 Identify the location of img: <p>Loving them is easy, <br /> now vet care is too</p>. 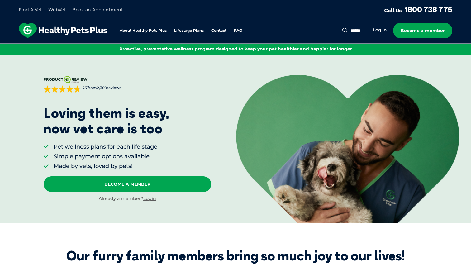
(347, 149).